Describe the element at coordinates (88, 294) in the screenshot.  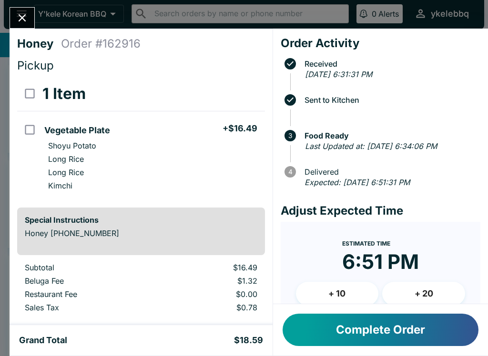
I see `p: Restaurant Fee` at that location.